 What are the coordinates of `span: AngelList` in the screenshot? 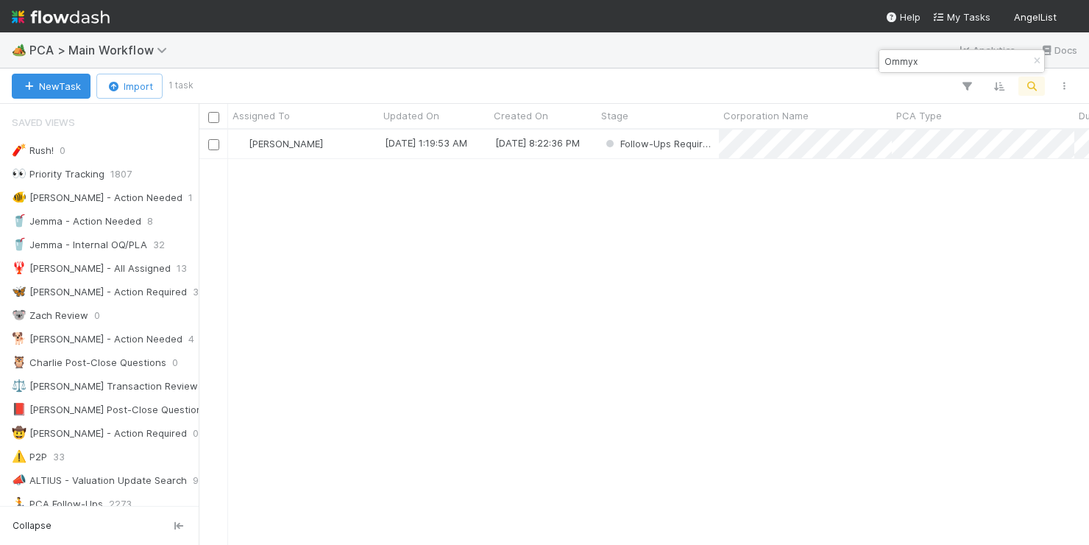 It's located at (1036, 17).